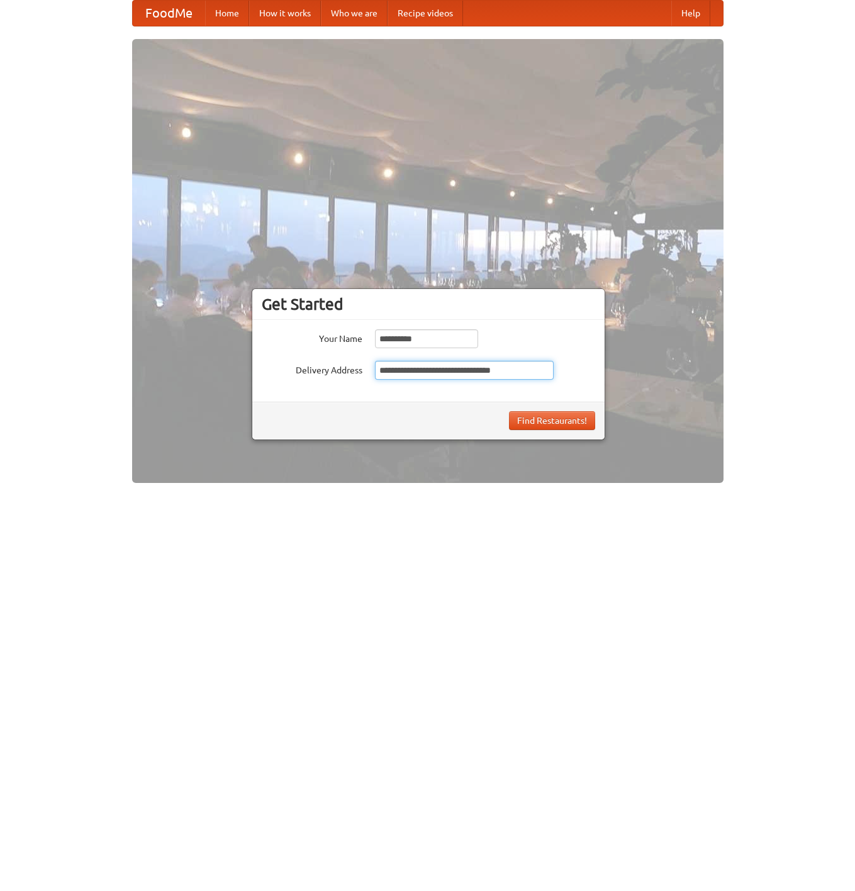 This screenshot has width=855, height=891. What do you see at coordinates (227, 13) in the screenshot?
I see `a: Home` at bounding box center [227, 13].